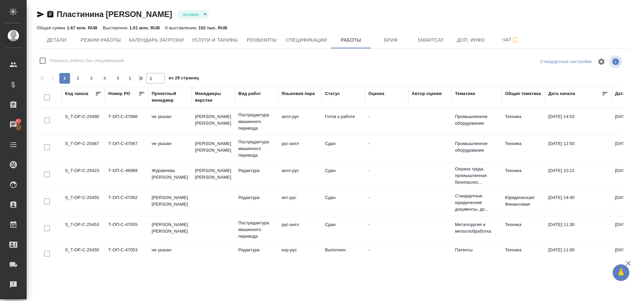  I want to click on span: Бриф, so click(391, 40).